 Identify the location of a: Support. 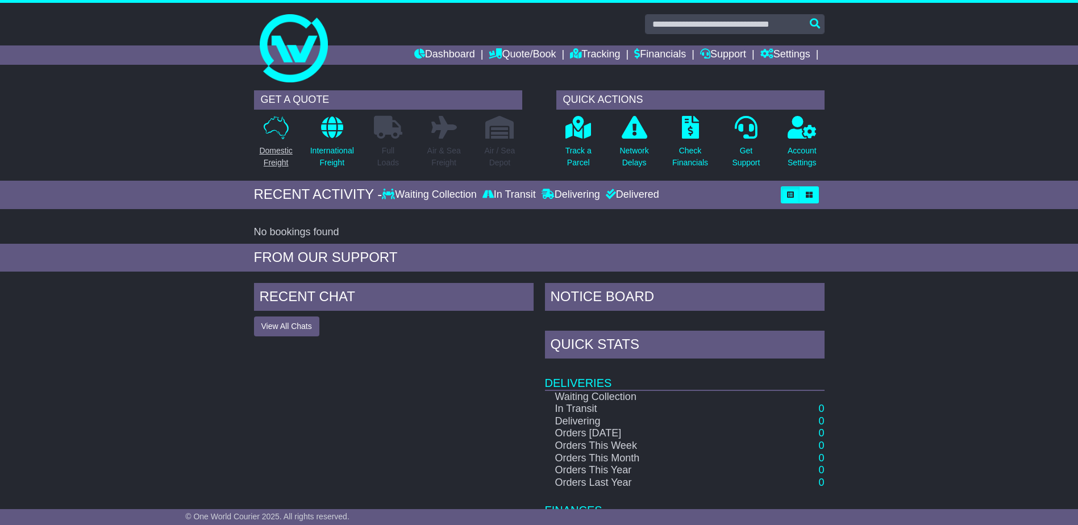
(723, 55).